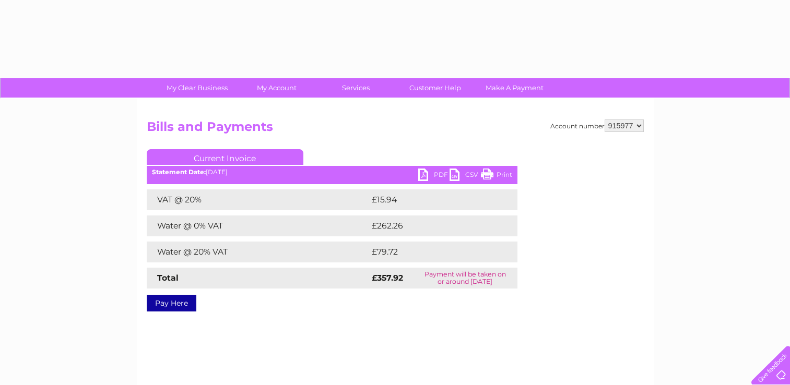 The width and height of the screenshot is (790, 385). I want to click on a: PDF, so click(434, 176).